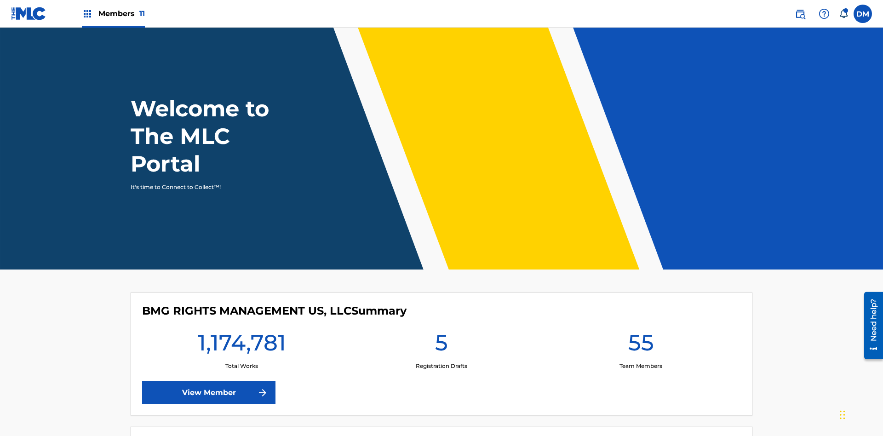 This screenshot has width=883, height=436. Describe the element at coordinates (640, 366) in the screenshot. I see `p: Team Members` at that location.